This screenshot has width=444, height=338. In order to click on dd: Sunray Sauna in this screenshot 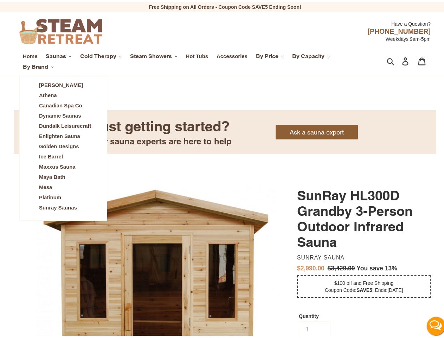, I will do `click(363, 255)`.